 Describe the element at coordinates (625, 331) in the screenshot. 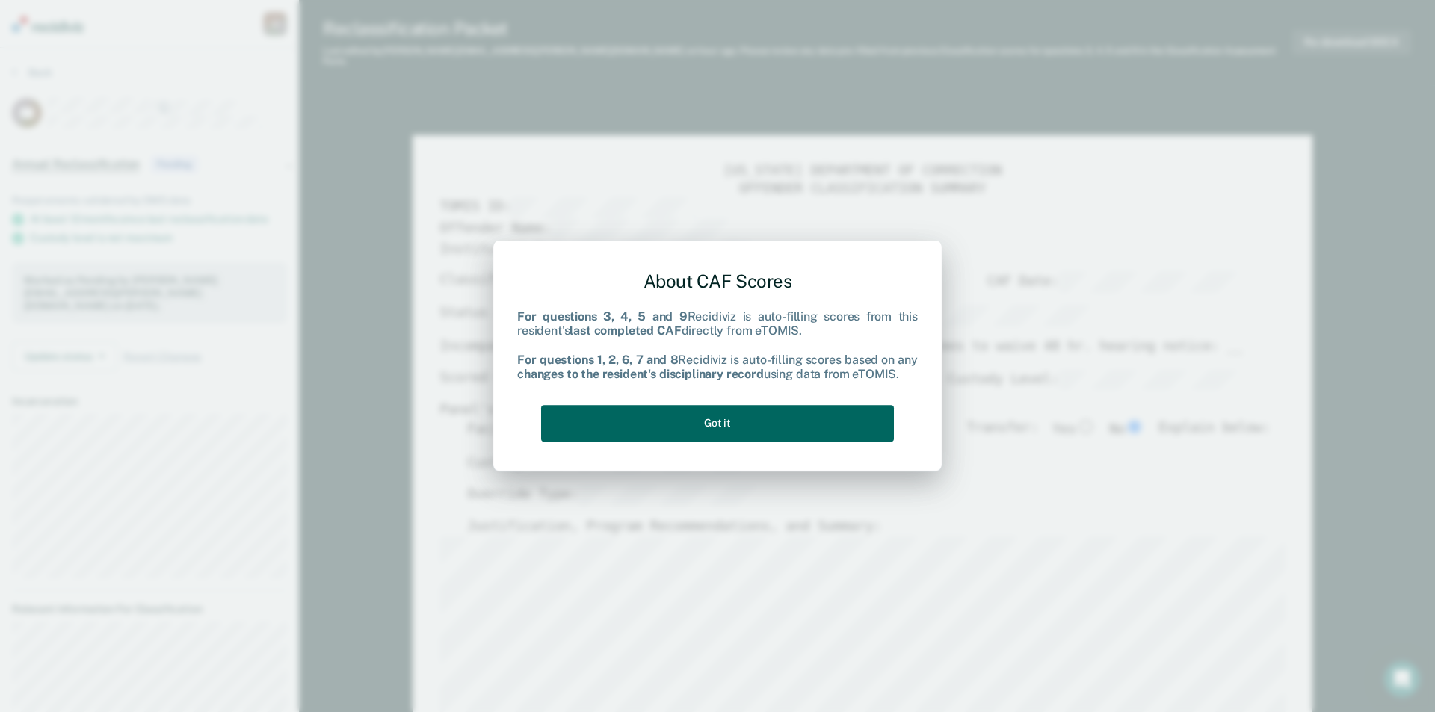

I see `b: last completed CAF` at that location.